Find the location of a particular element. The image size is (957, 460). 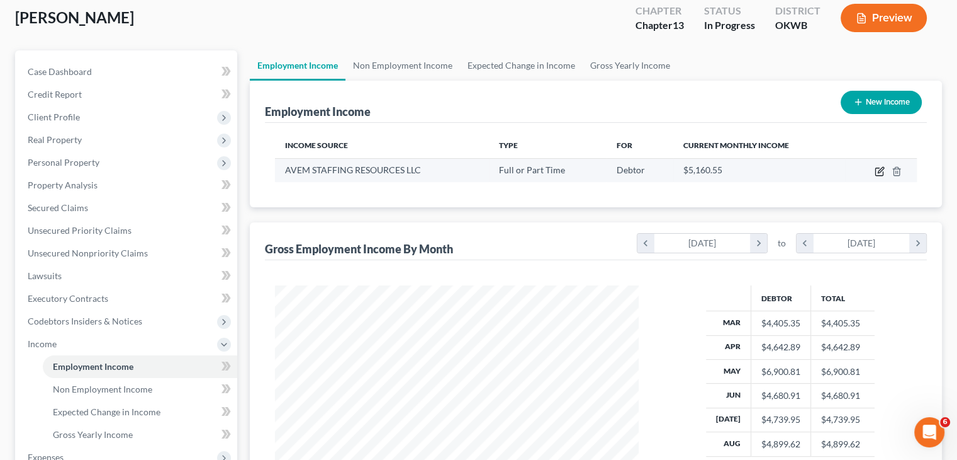

span: Gross Yearly Income is located at coordinates (93, 434).